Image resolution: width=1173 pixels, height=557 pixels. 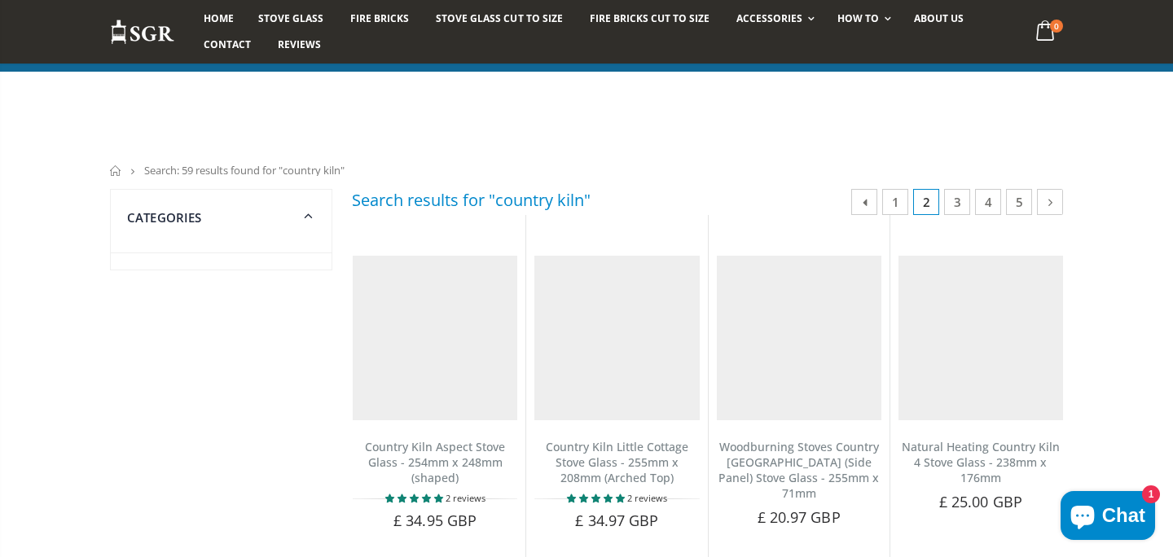 What do you see at coordinates (435, 462) in the screenshot?
I see `a: Country Kiln Aspect Stove Glass - 254mm x 248mm (shaped)` at bounding box center [435, 462].